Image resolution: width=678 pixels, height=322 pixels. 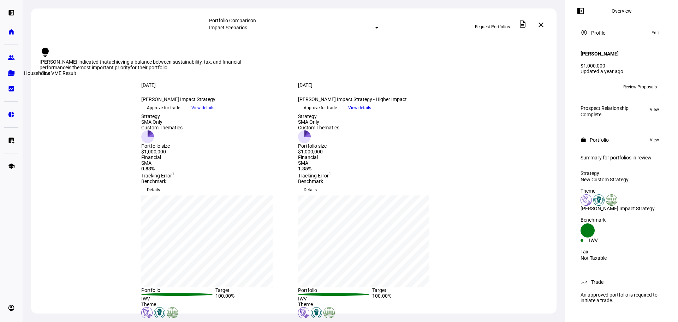 I want to click on div: Portfolio Comparison, so click(x=294, y=20).